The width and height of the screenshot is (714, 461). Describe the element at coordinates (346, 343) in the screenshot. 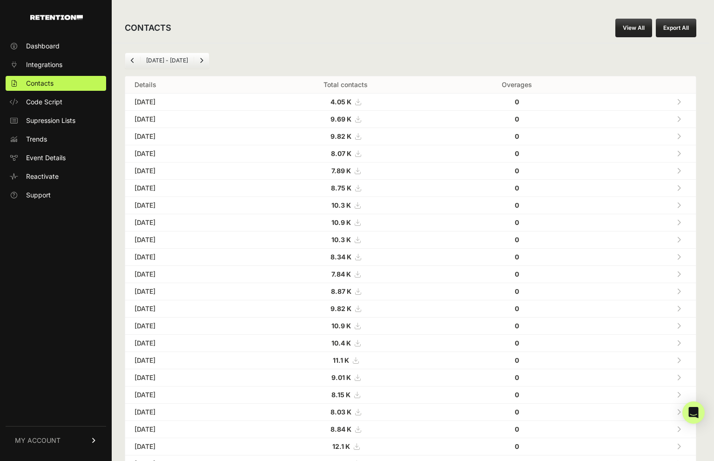

I see `a: 10.4 K` at that location.